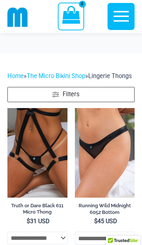 This screenshot has width=142, height=245. What do you see at coordinates (16, 76) in the screenshot?
I see `a: Home` at bounding box center [16, 76].